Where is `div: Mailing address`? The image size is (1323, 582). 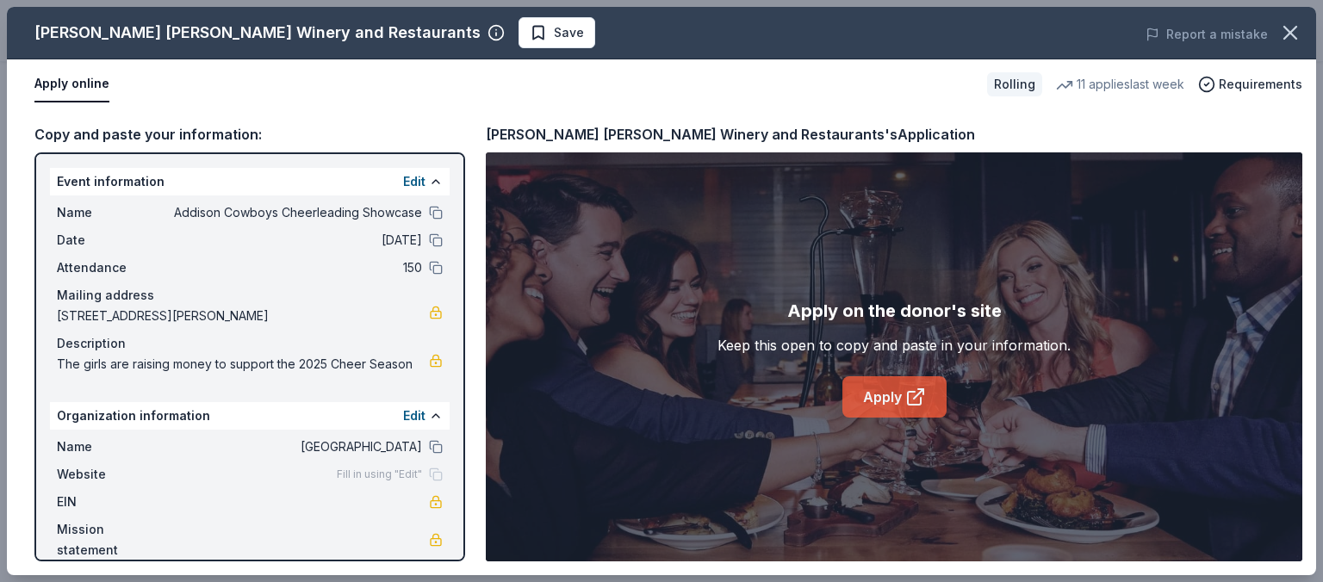
div: Mailing address is located at coordinates (250, 295).